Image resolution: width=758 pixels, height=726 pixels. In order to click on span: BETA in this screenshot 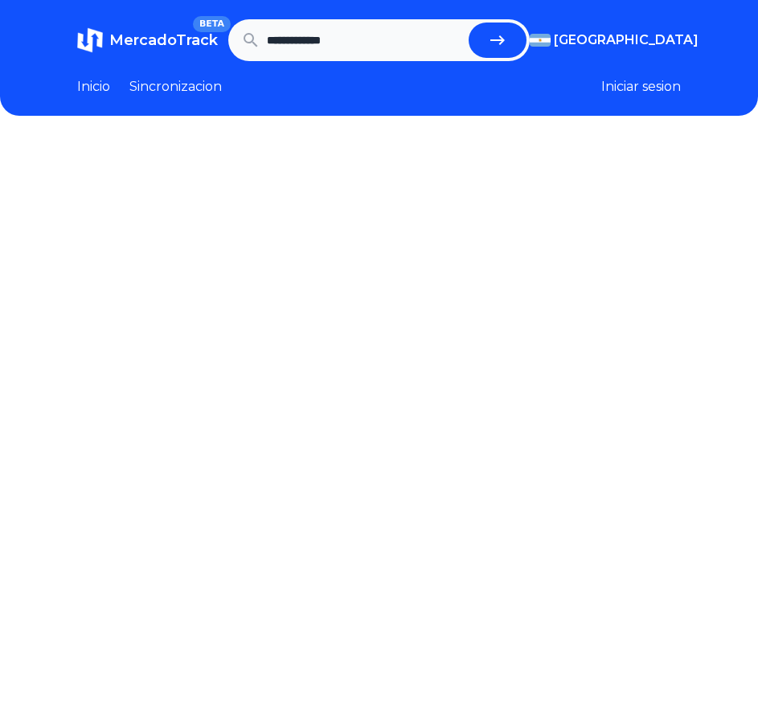, I will do `click(212, 24)`.